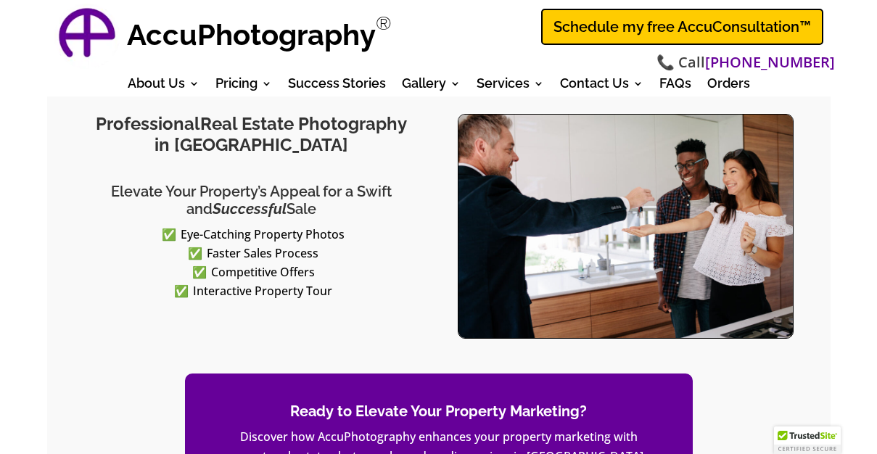 This screenshot has height=454, width=877. I want to click on a: AccuPhotography Logo - Professional Real Estate Photography and Media Services in Dallas, Texas, so click(87, 36).